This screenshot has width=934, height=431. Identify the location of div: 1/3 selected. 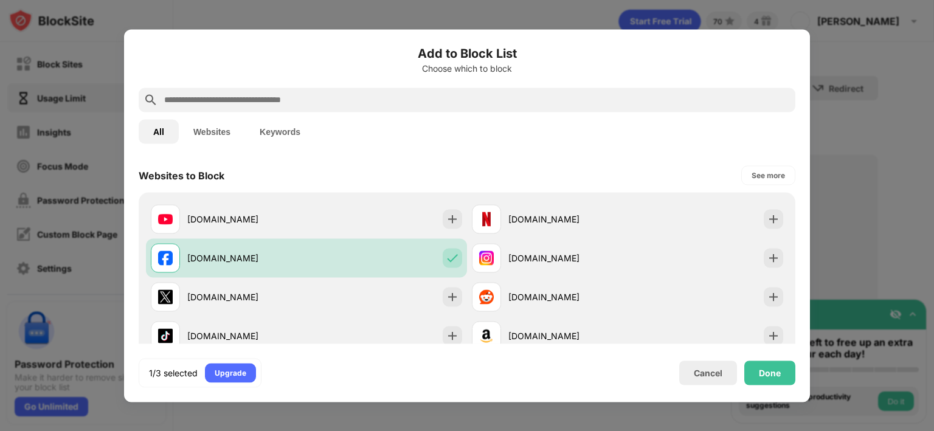
(173, 373).